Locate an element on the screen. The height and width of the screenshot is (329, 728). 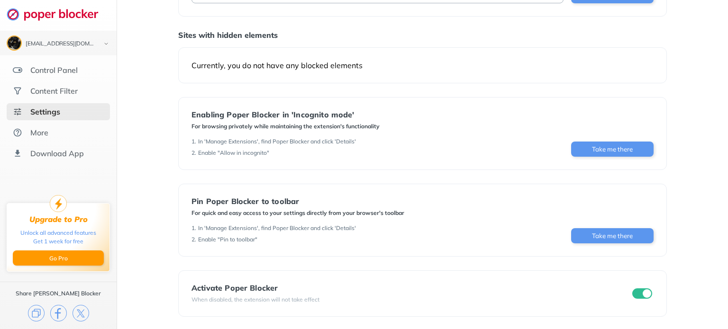
div: starfallsunshine@gmail.com is located at coordinates (61, 44).